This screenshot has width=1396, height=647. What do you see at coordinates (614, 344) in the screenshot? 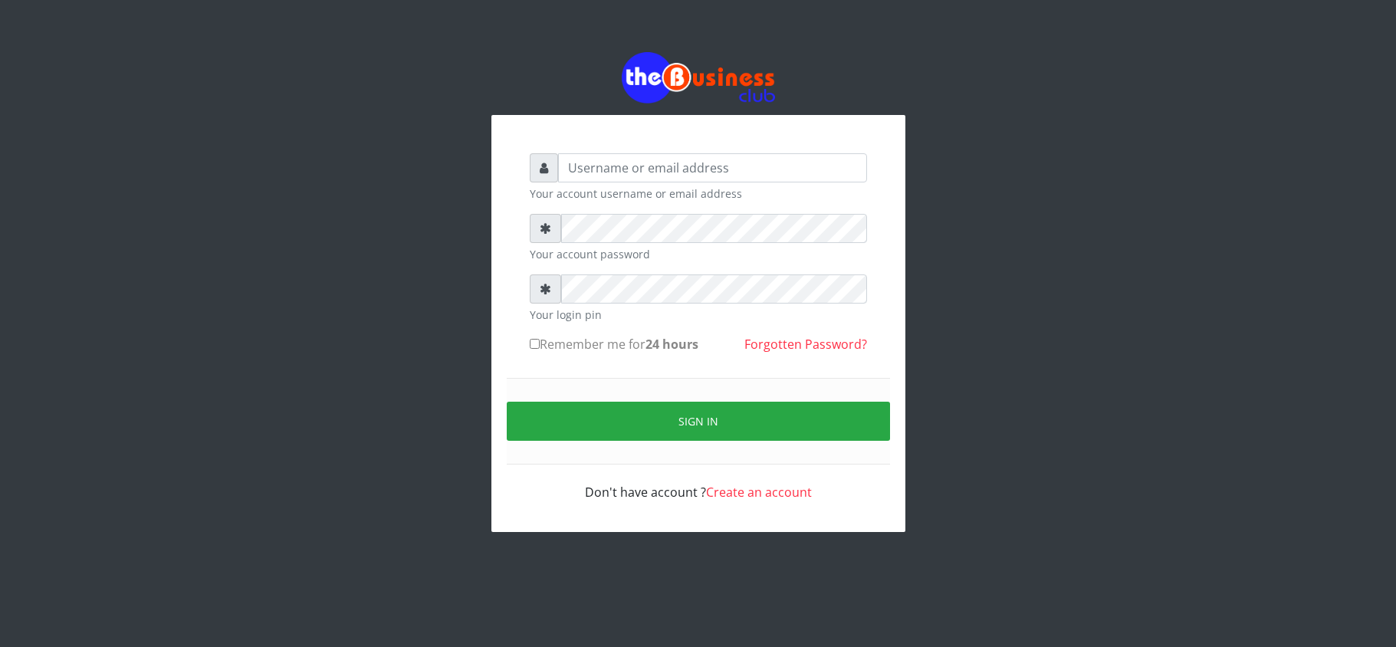
I see `label: Remember me for` at bounding box center [614, 344].